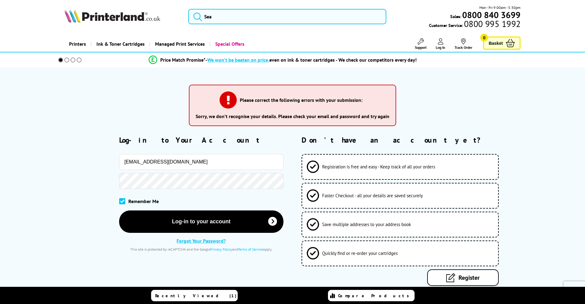 The height and width of the screenshot is (304, 585). Describe the element at coordinates (366, 224) in the screenshot. I see `span: Save multiple addresses to your address book` at that location.